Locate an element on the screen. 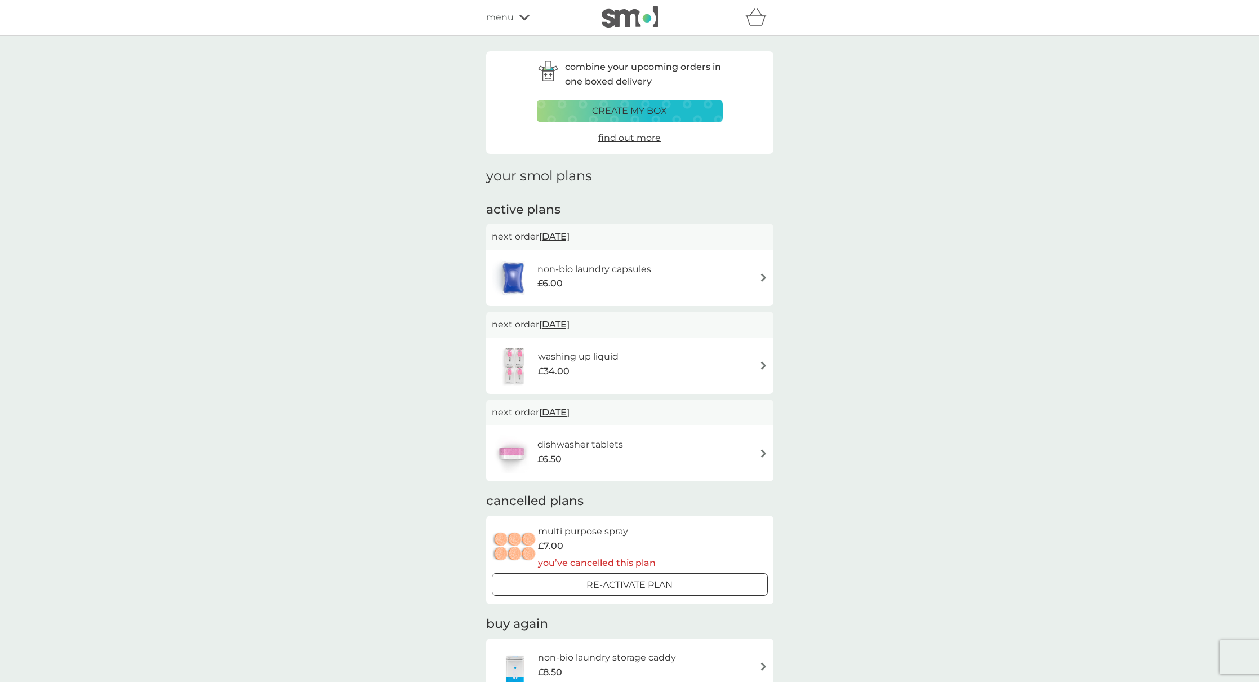 This screenshot has width=1259, height=682. h6: dishwasher tablets is located at coordinates (580, 445).